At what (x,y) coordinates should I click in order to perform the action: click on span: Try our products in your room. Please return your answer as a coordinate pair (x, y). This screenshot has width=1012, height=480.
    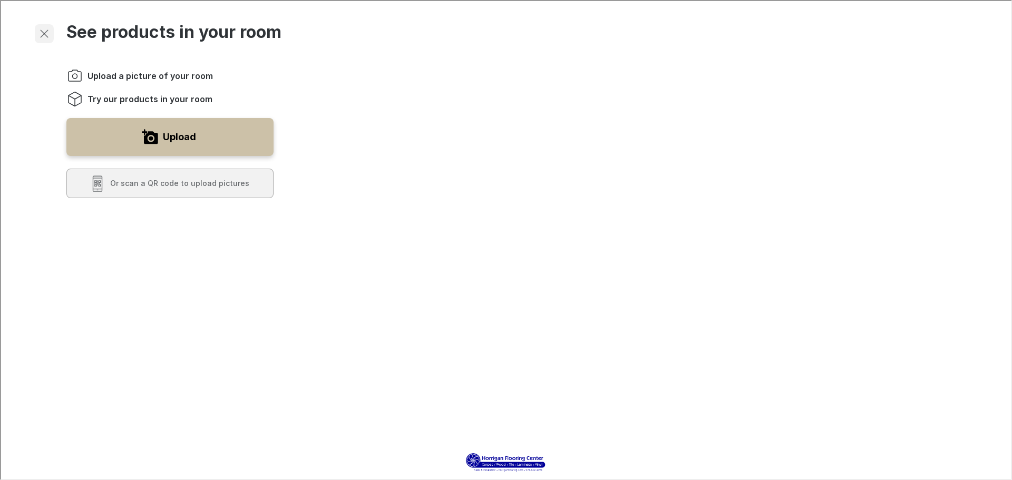
    Looking at the image, I should click on (149, 98).